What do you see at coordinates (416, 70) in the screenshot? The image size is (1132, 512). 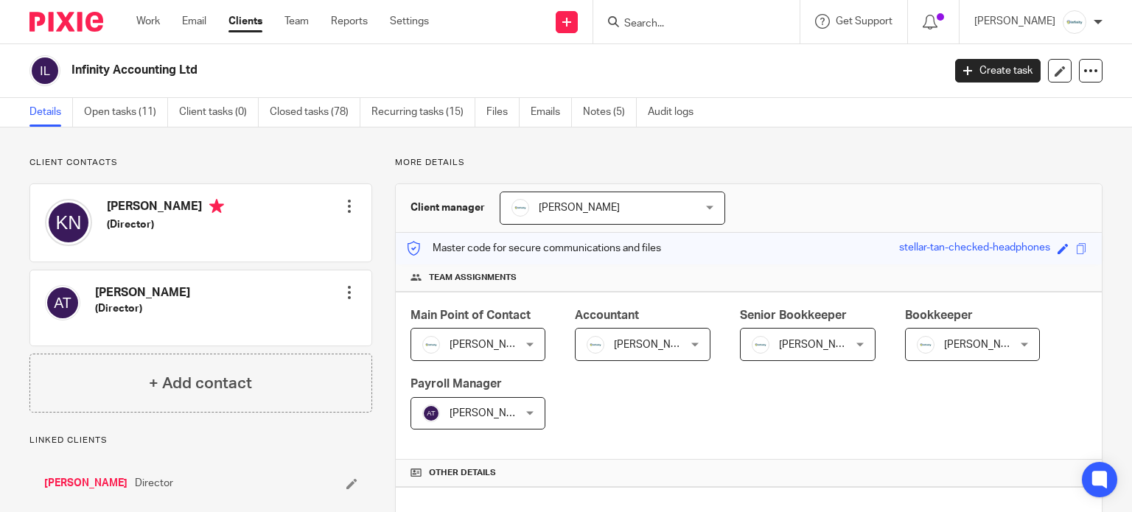 I see `h2: Infinity Accounting Ltd` at bounding box center [416, 70].